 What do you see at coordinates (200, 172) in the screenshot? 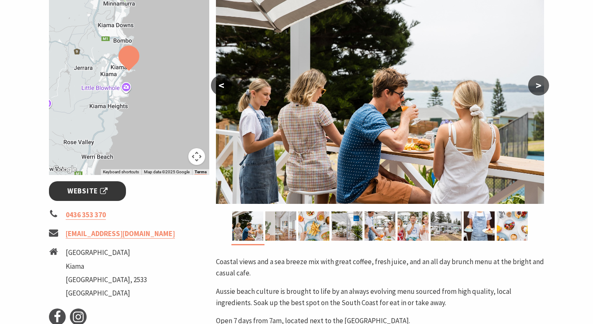
I see `a: Terms (opens in new tab)` at bounding box center [200, 172].